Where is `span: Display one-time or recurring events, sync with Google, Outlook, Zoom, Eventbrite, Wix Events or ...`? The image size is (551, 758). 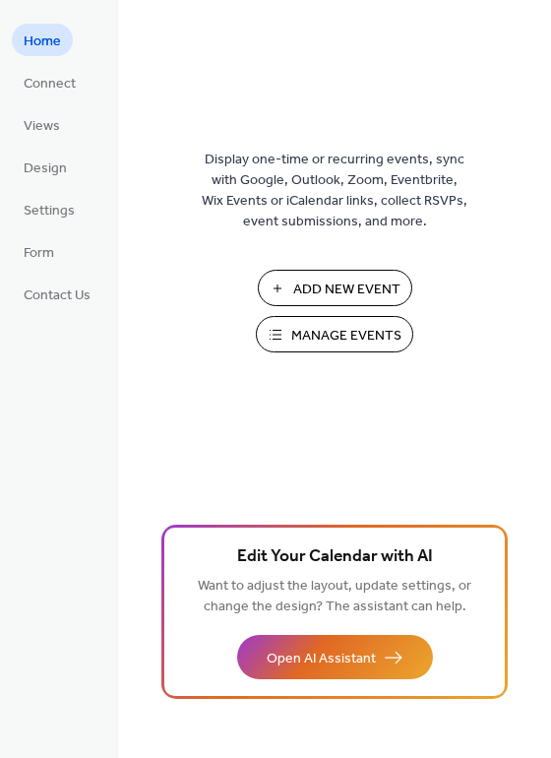
span: Display one-time or recurring events, sync with Google, Outlook, Zoom, Eventbrite, Wix Events or ... is located at coordinates (335, 191).